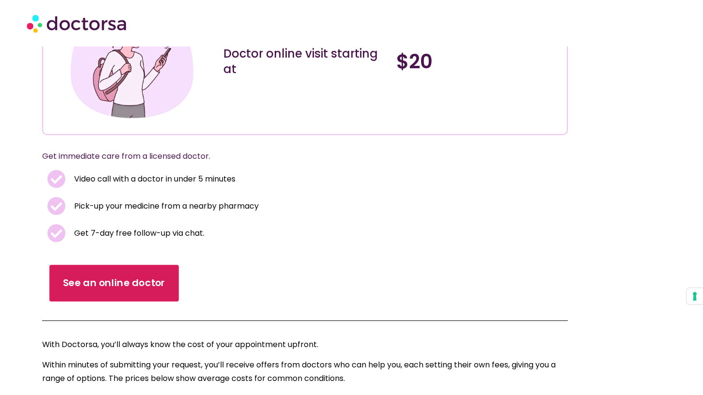  Describe the element at coordinates (165, 206) in the screenshot. I see `span: Pick-up your medicine from a nearby pharmacy` at that location.